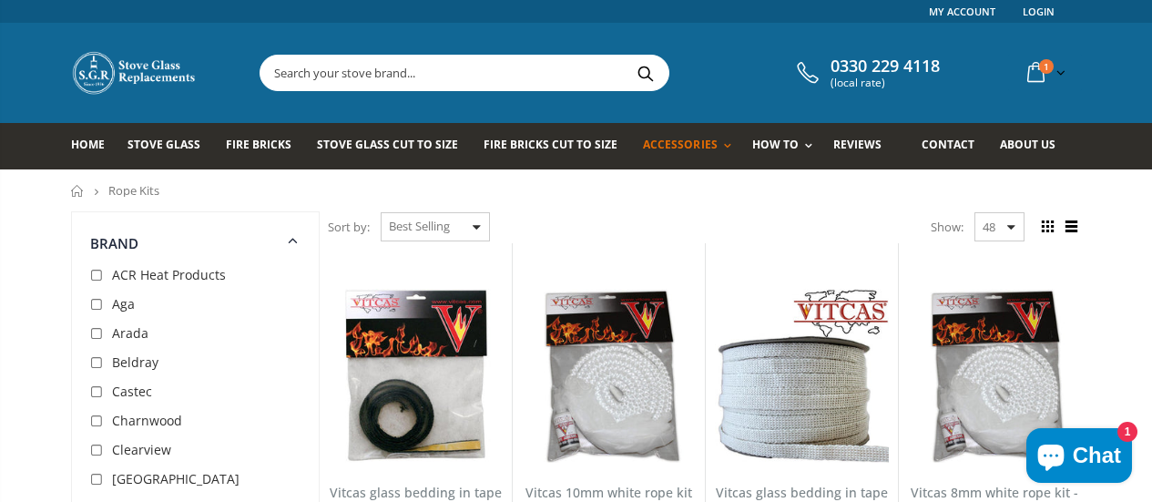 This screenshot has height=502, width=1152. I want to click on span: Brand, so click(115, 243).